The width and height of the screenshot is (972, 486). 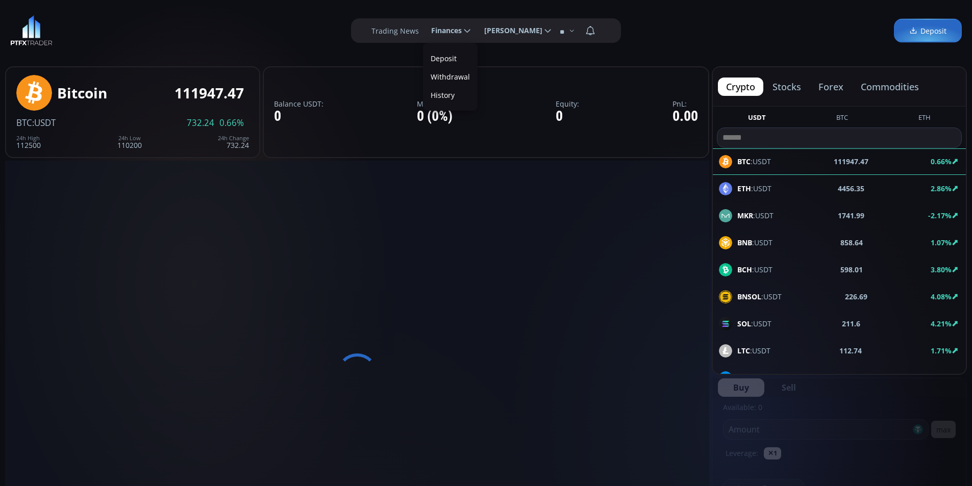 What do you see at coordinates (830, 87) in the screenshot?
I see `button: forex` at bounding box center [830, 87].